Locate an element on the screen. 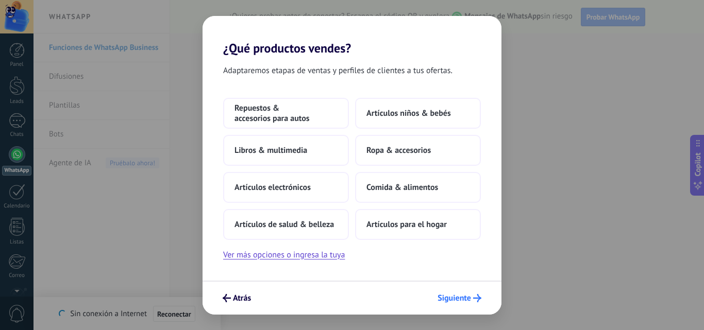  button: Artículos niños & bebés is located at coordinates (418, 113).